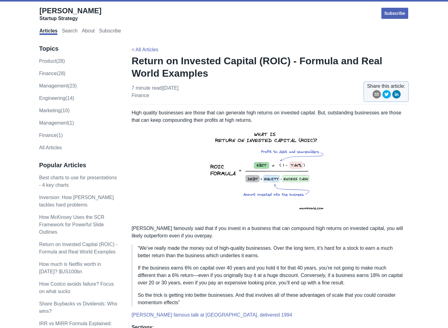  I want to click on a: Finance(1), so click(51, 135).